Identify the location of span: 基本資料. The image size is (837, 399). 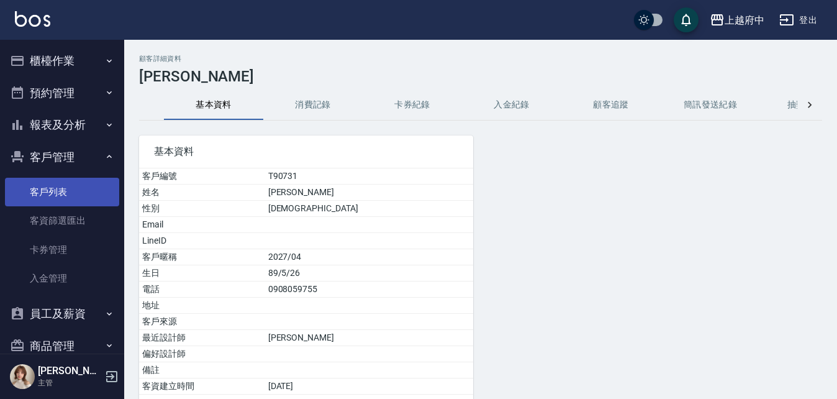
(306, 152).